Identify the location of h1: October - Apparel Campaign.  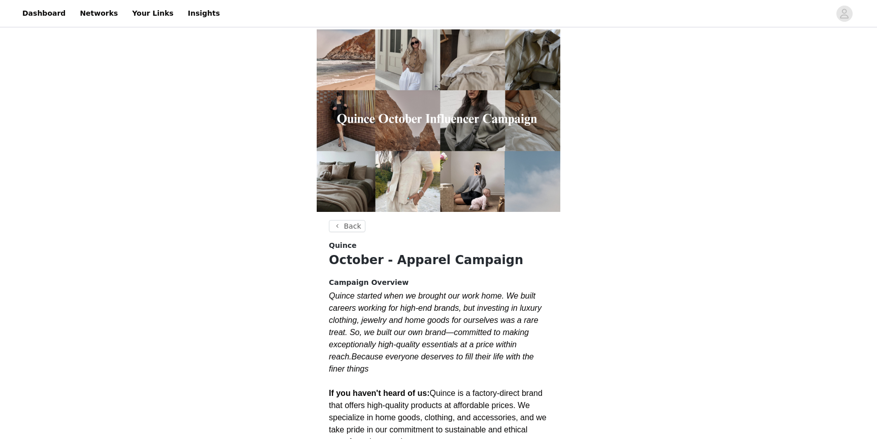
(438, 260).